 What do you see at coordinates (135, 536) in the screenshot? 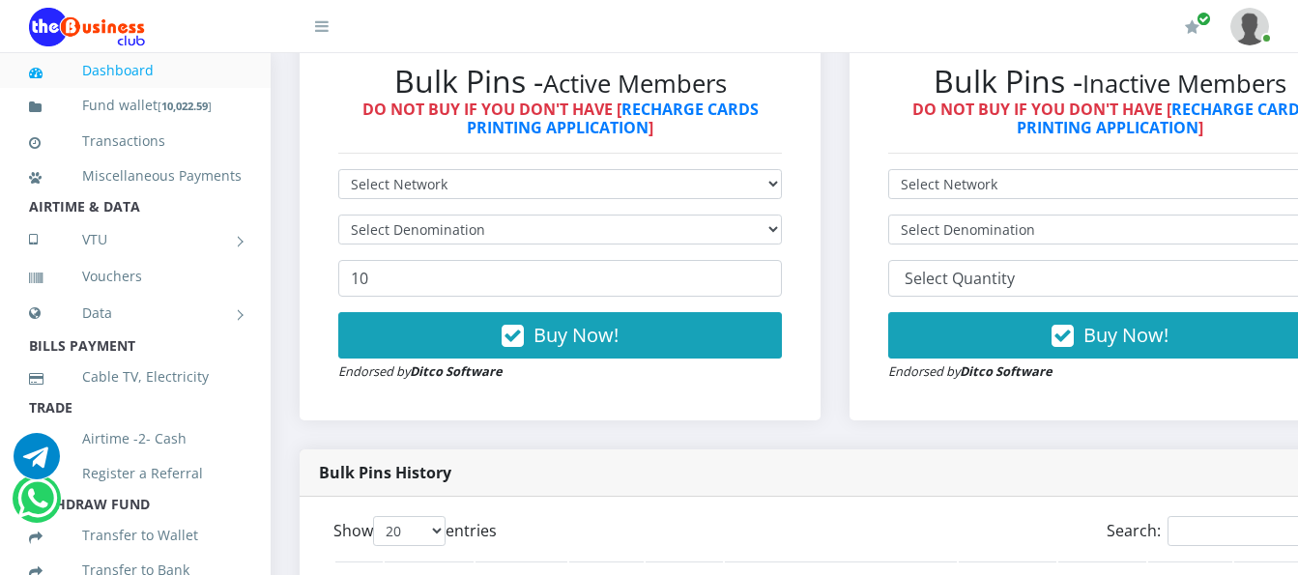
I see `a: Transfer to Wallet` at bounding box center [135, 536].